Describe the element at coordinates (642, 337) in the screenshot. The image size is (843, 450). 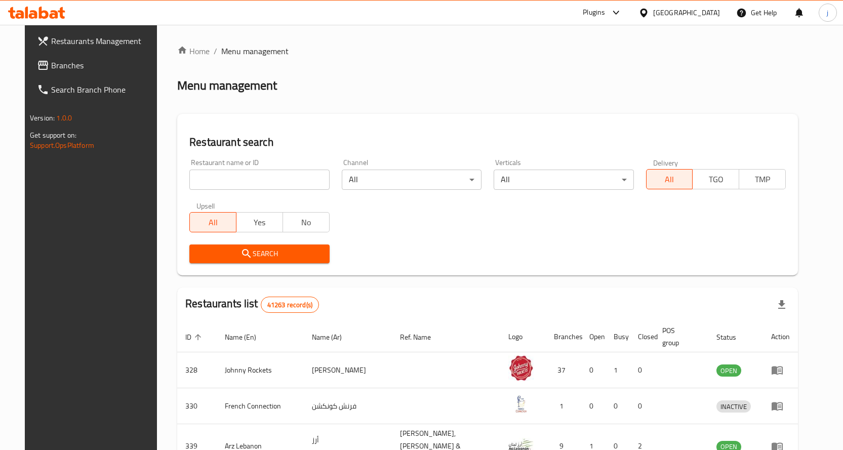
I see `th: Closed` at that location.